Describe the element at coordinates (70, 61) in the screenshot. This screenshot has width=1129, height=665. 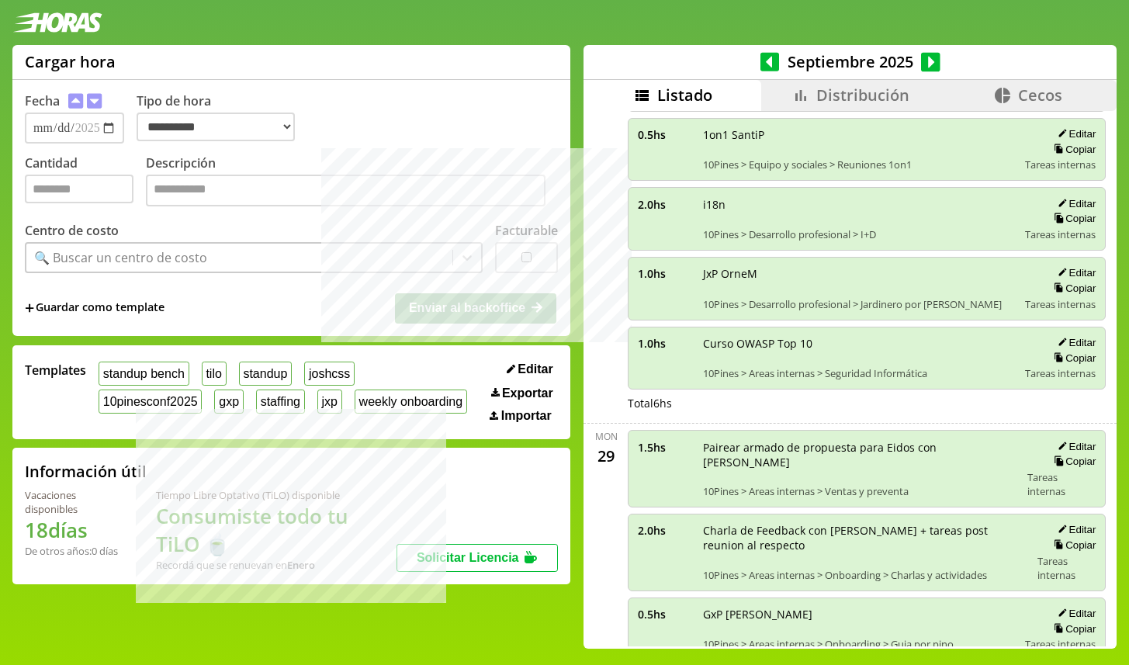
I see `h1: Cargar hora` at that location.